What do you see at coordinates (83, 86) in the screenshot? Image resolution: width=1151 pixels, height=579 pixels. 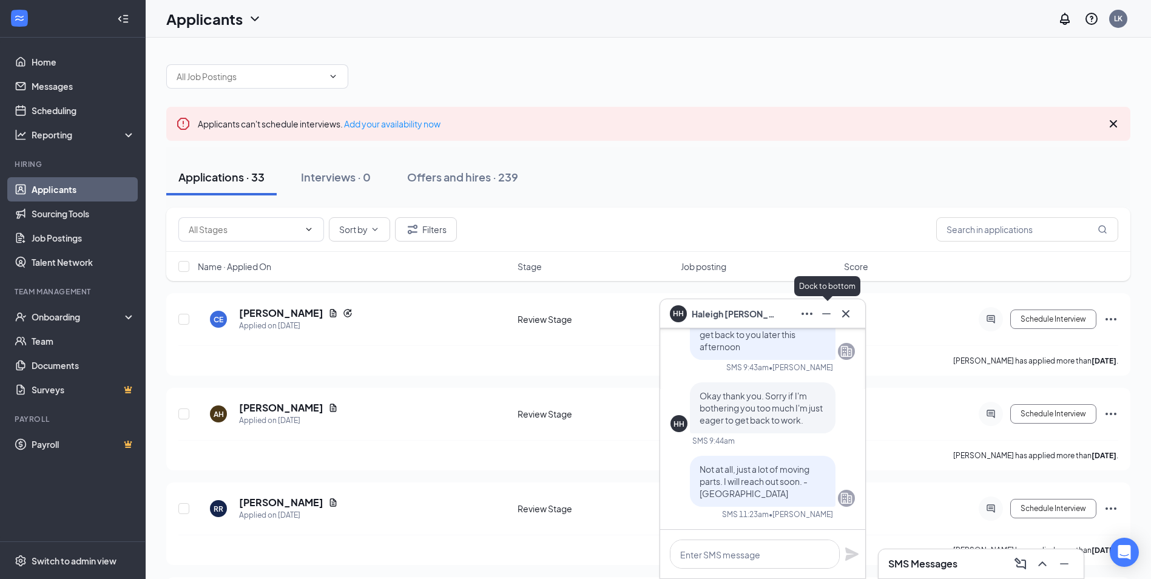 I see `a: Messages` at bounding box center [83, 86].